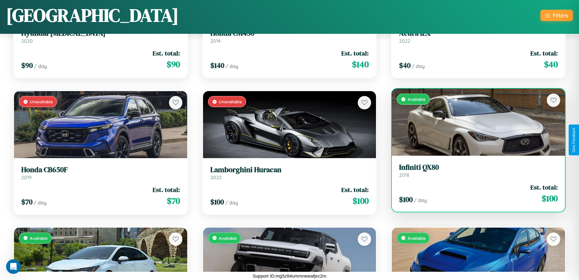 The image size is (579, 280). I want to click on h3: Lamborghini Huracan, so click(290, 169).